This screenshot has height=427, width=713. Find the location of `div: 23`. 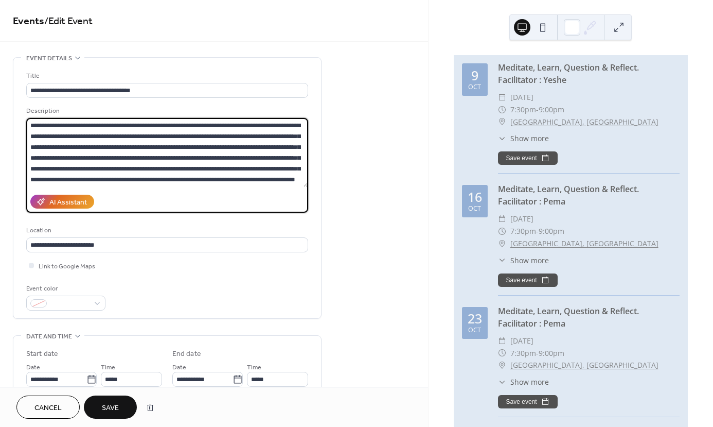

div: 23 is located at coordinates (475, 318).